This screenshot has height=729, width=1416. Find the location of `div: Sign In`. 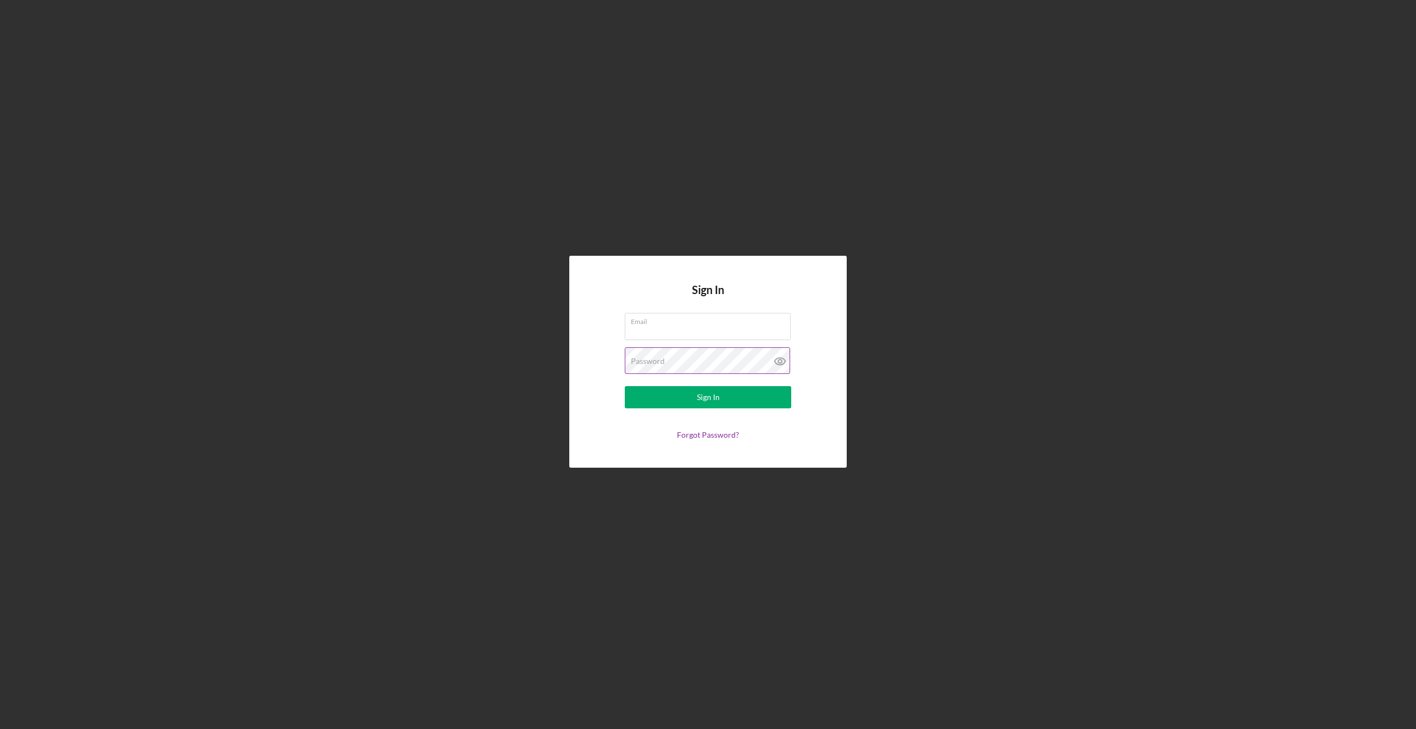

div: Sign In is located at coordinates (708, 397).